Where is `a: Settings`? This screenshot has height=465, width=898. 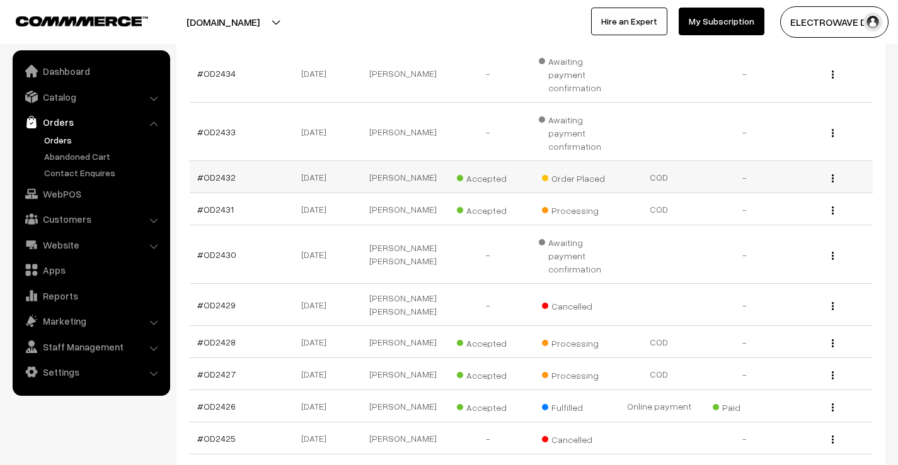
a: Settings is located at coordinates (91, 372).